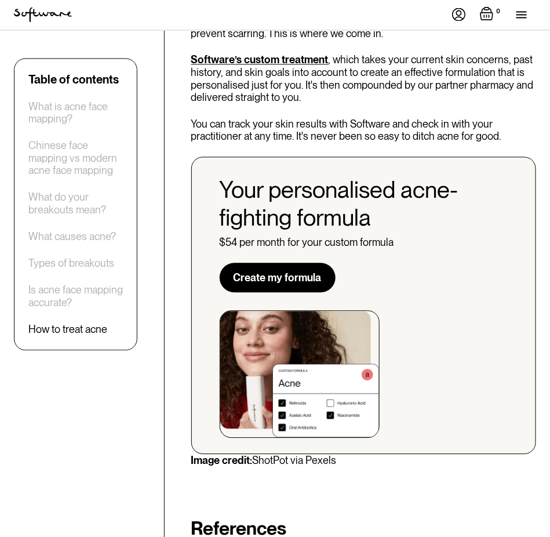 This screenshot has height=537, width=550. I want to click on a: Types of breakouts, so click(71, 263).